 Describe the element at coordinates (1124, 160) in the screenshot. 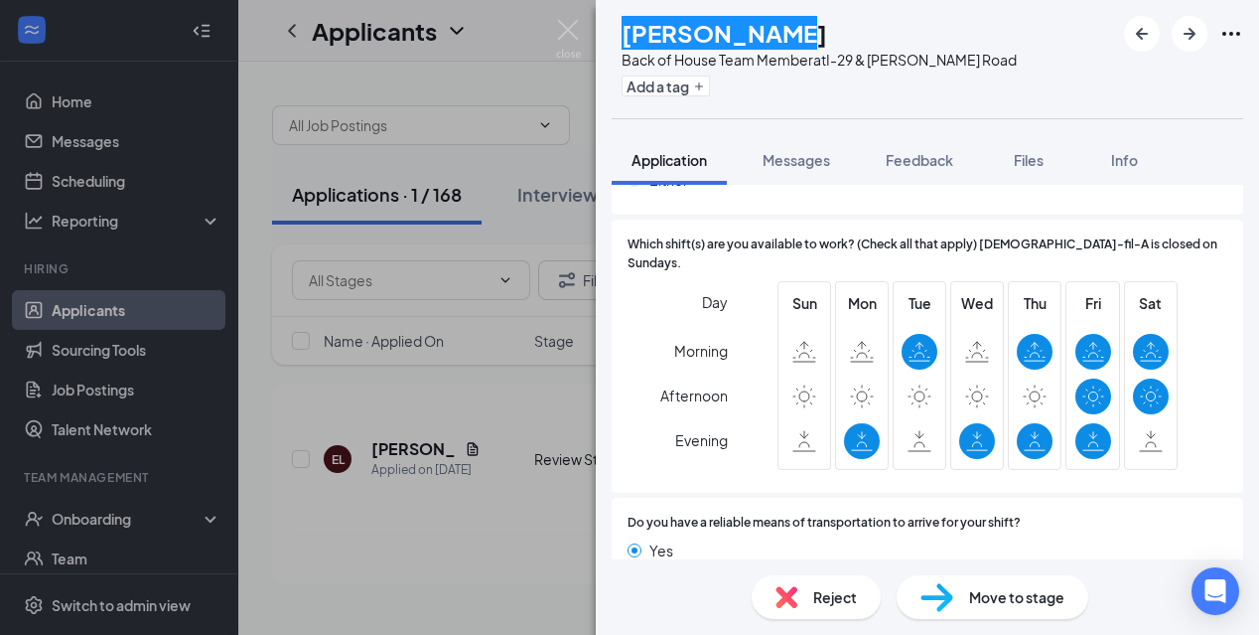

I see `span: Info` at that location.